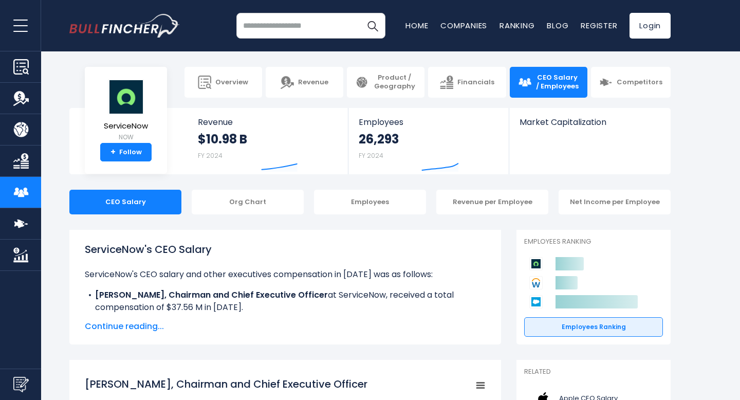 This screenshot has height=400, width=740. What do you see at coordinates (125, 202) in the screenshot?
I see `div: CEO Salary` at bounding box center [125, 202].